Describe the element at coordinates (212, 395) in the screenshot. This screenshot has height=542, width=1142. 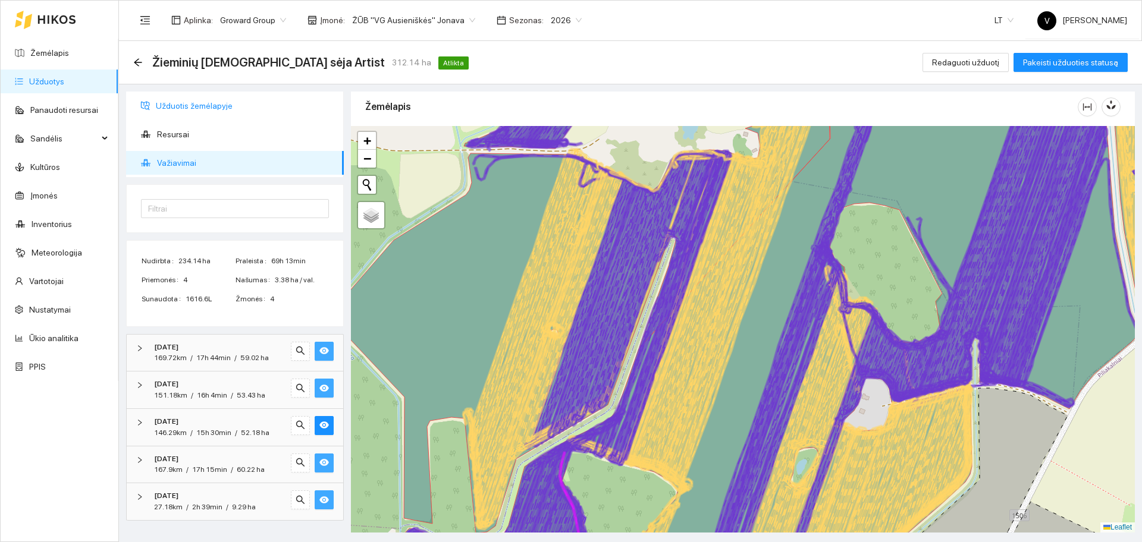
I see `span: 16h 4min` at that location.